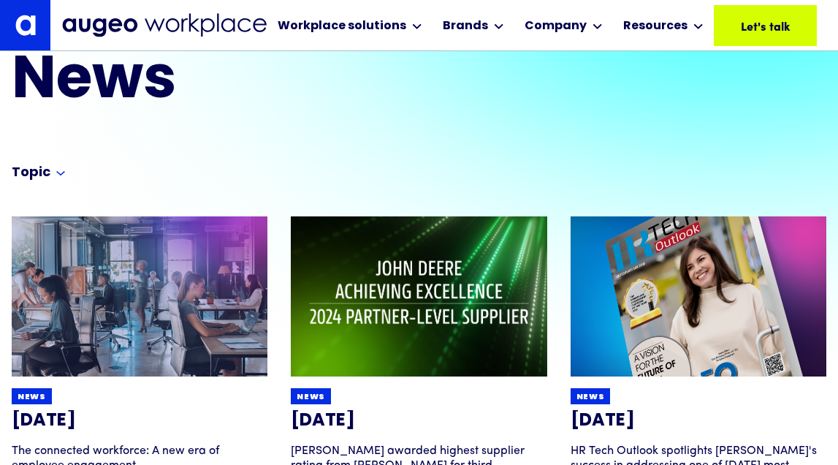 The image size is (838, 465). I want to click on div: Workplace solutions, so click(342, 26).